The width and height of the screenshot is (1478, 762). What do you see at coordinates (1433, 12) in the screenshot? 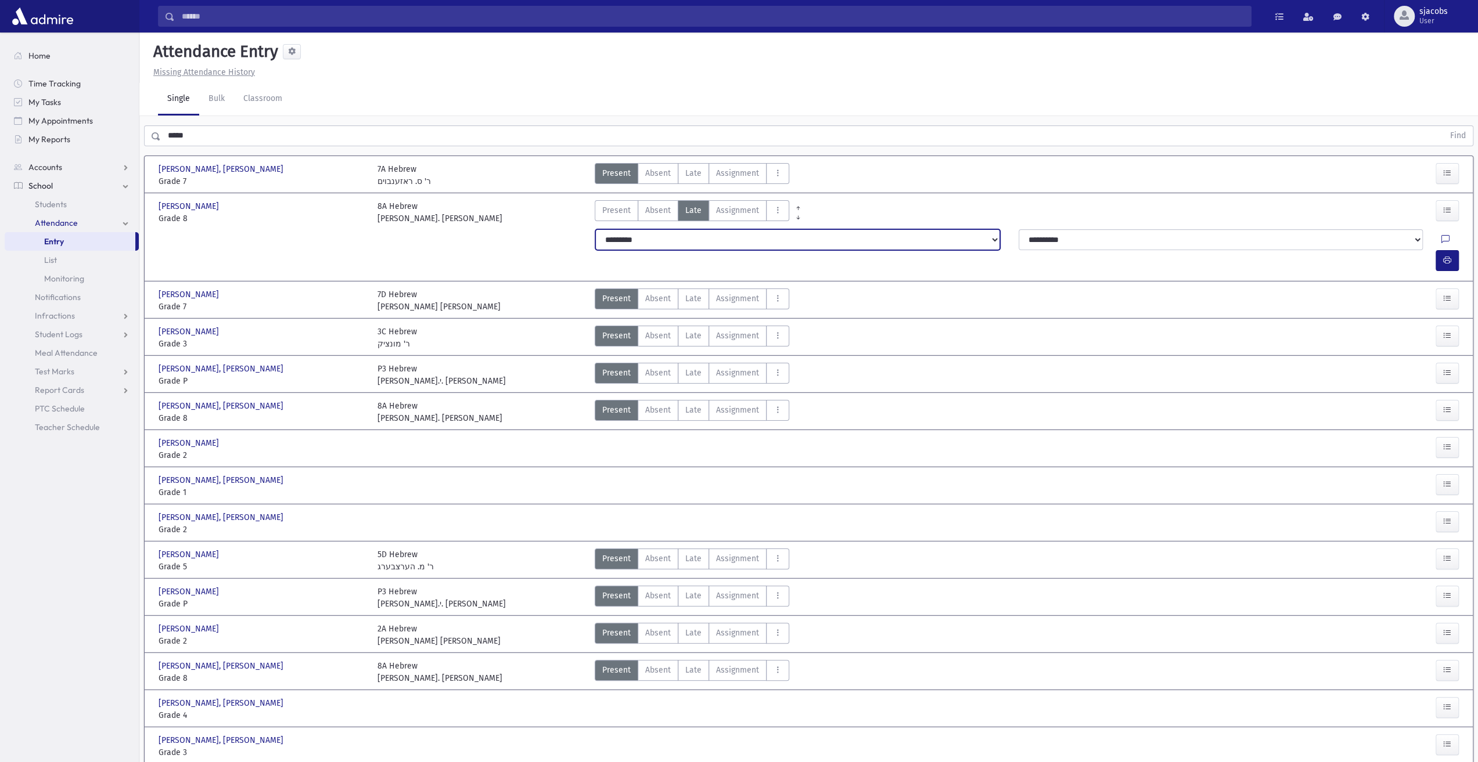
I see `span: sjacobs` at bounding box center [1433, 12].